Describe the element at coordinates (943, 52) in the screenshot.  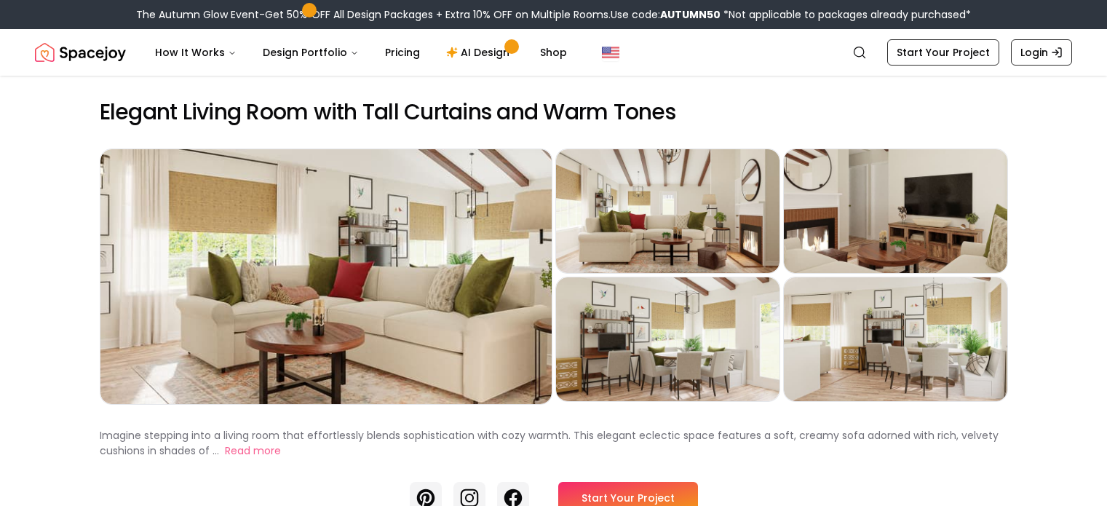
I see `a: Start Your Project` at that location.